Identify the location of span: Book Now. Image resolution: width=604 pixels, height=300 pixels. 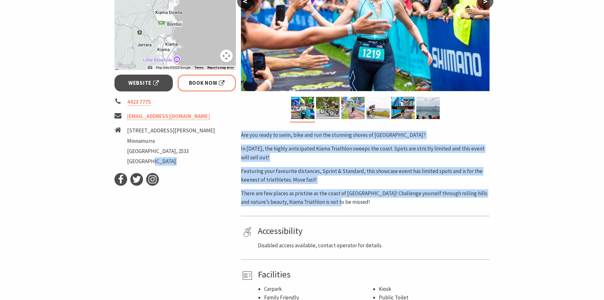
(207, 83).